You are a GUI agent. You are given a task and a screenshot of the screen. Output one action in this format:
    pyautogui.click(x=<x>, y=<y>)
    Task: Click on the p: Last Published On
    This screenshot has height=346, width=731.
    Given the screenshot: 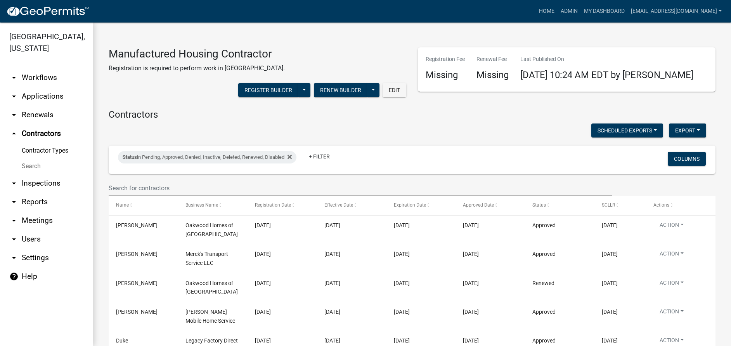 What is the action you would take?
    pyautogui.click(x=607, y=59)
    